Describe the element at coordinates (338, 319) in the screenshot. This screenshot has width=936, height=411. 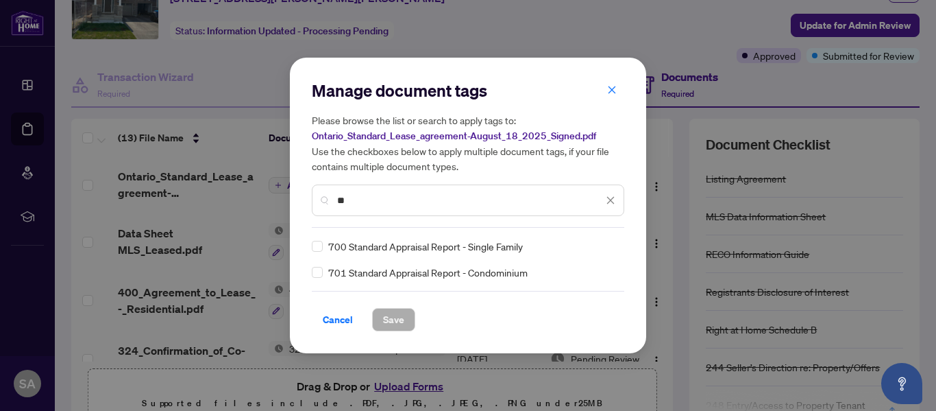
I see `span: Cancel` at that location.